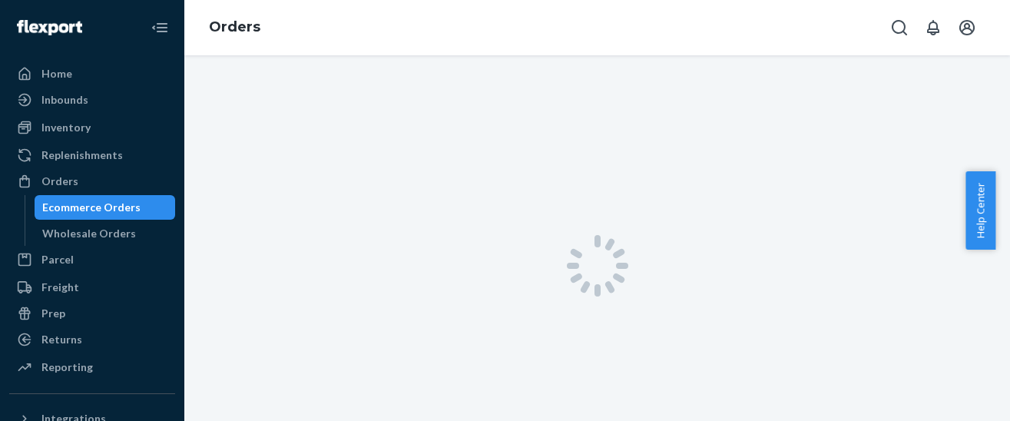  I want to click on div: Parcel, so click(58, 260).